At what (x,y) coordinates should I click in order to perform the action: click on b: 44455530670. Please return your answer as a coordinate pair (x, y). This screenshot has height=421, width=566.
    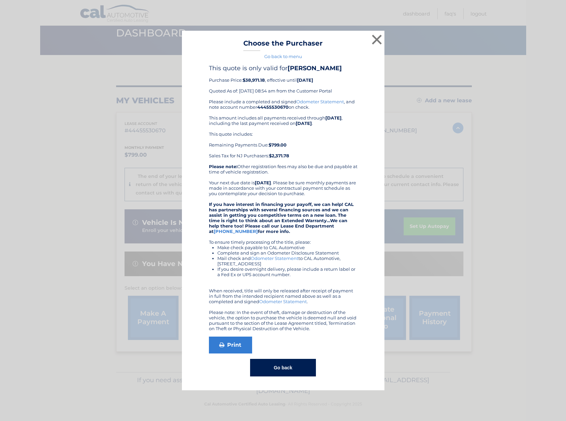
    Looking at the image, I should click on (273, 107).